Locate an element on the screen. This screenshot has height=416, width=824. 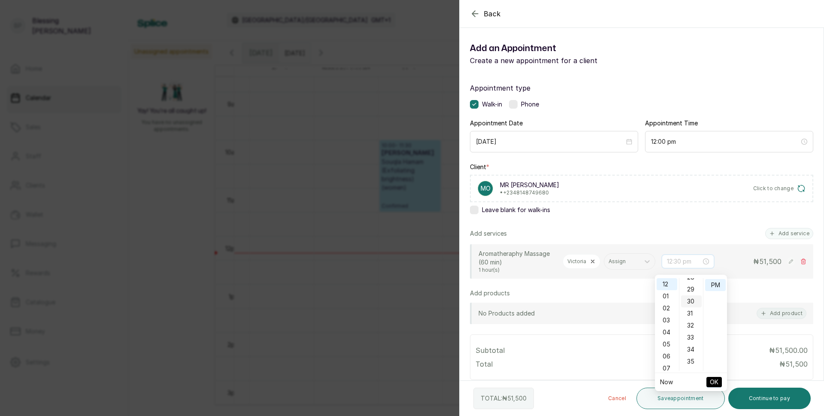
p: 1 hour(s) is located at coordinates (517, 270).